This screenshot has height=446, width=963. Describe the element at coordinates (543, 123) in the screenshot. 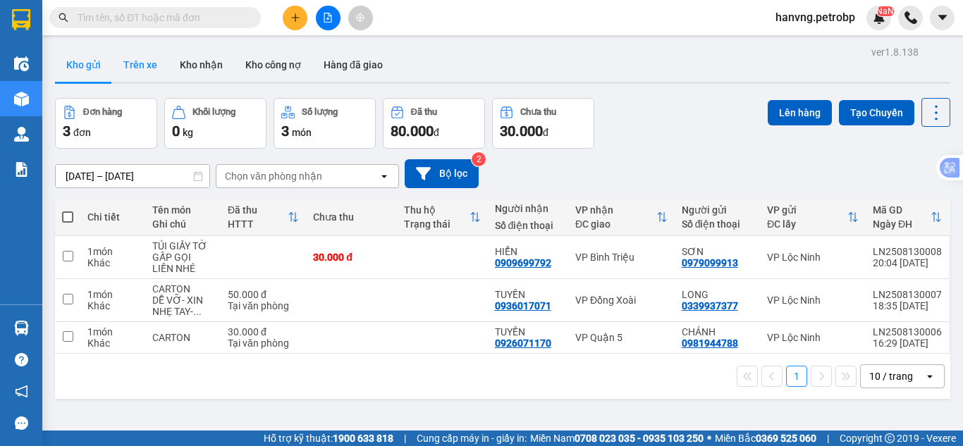

I see `button: Chưa thu30.000đ` at that location.